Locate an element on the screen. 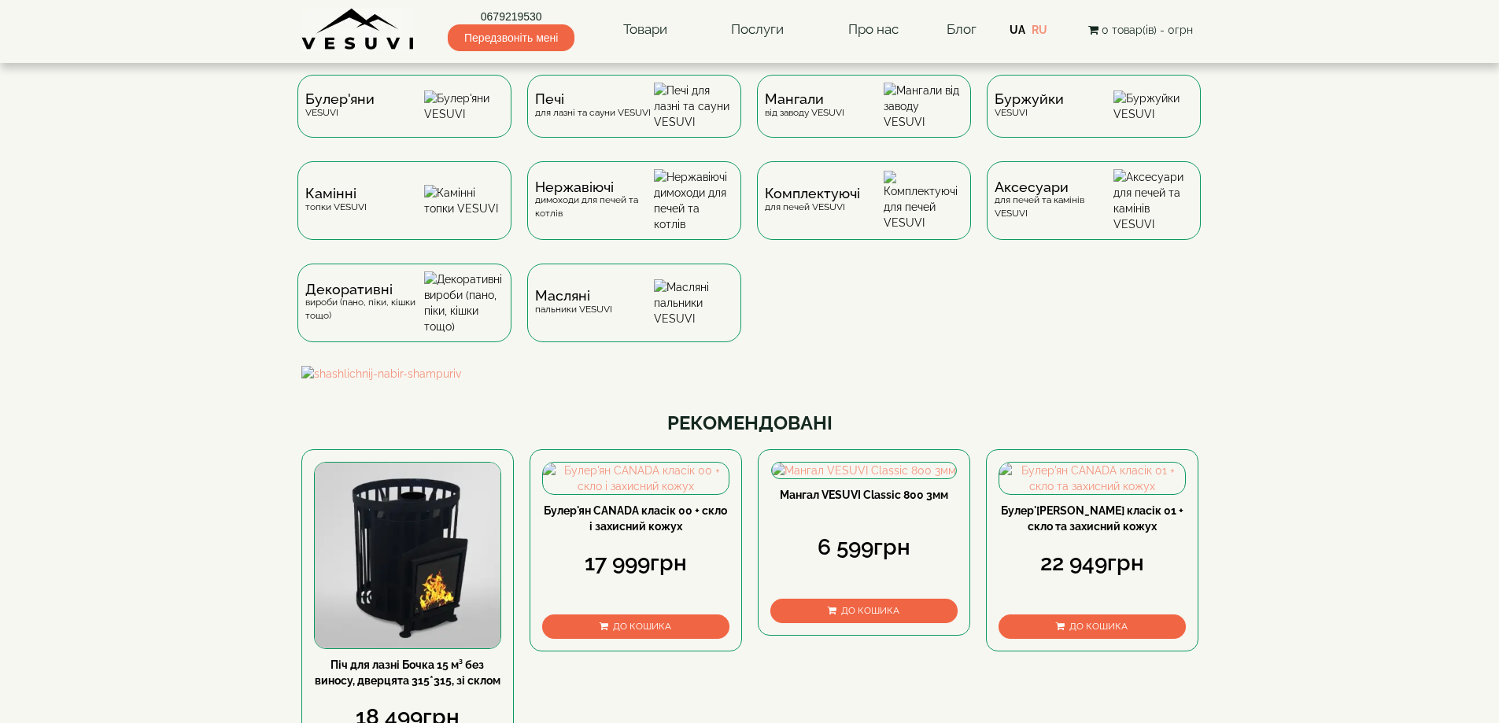  a: Каміннітопки VESUVI Камінні топки VESUVI is located at coordinates (404, 212).